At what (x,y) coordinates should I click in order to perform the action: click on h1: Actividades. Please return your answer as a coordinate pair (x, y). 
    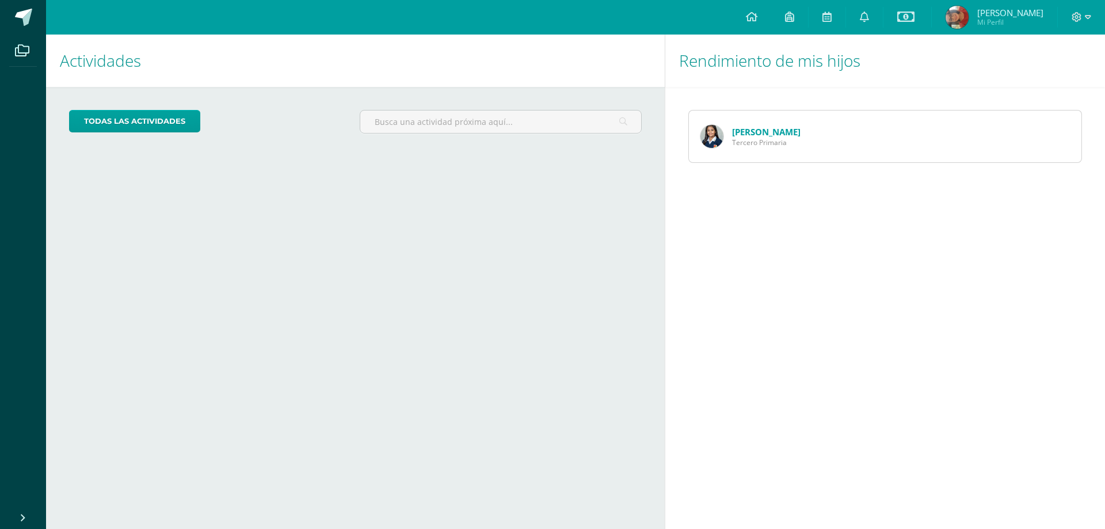
    Looking at the image, I should click on (355, 60).